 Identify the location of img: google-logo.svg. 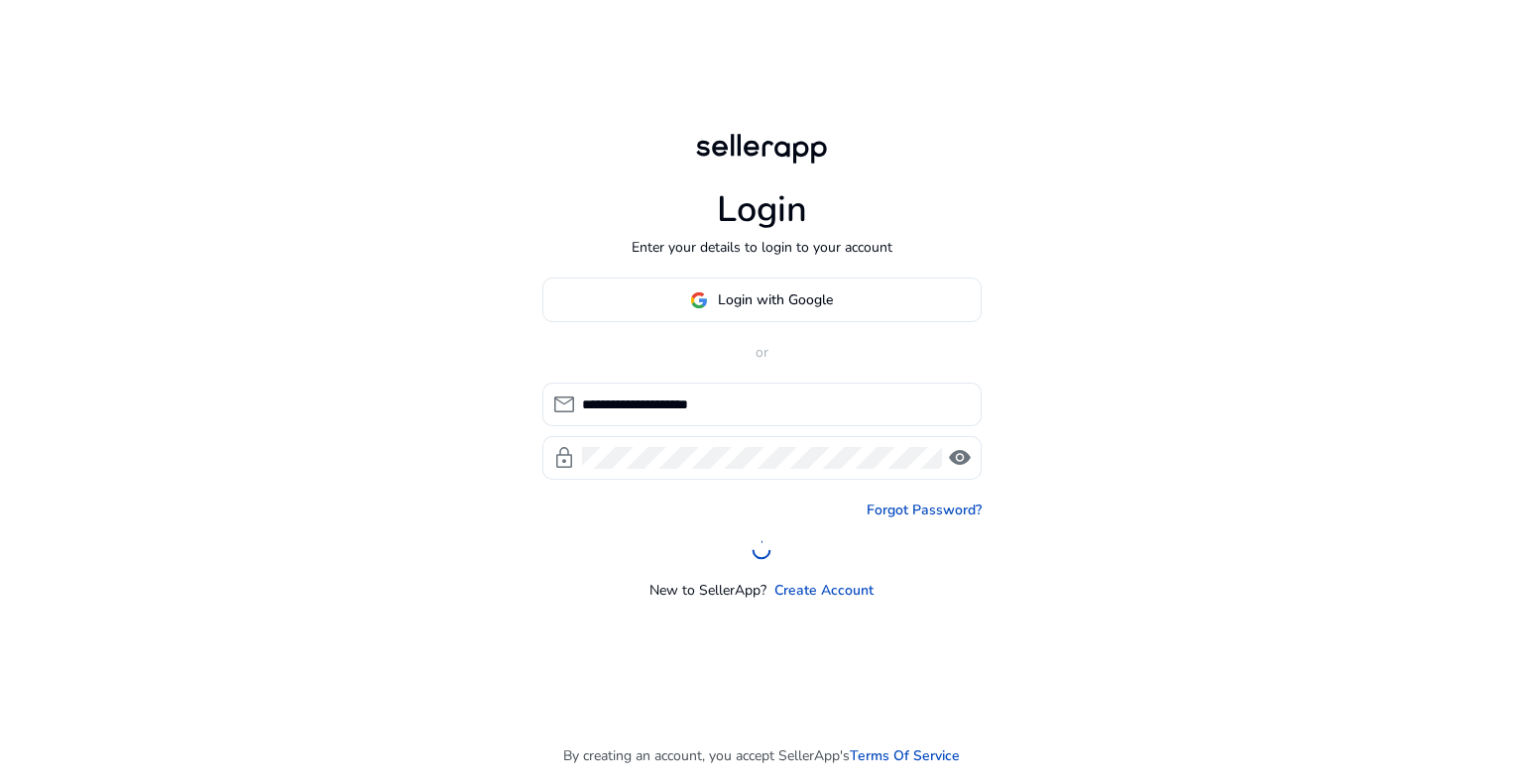
(699, 301).